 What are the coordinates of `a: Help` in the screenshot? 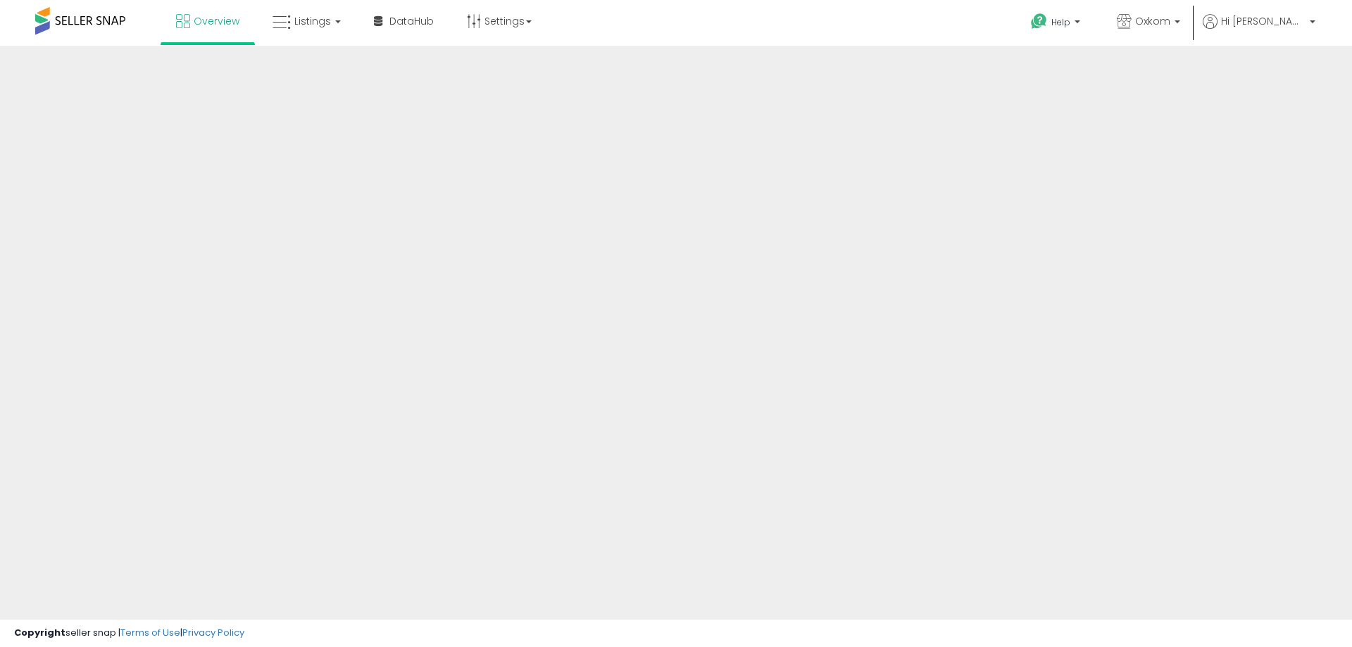 It's located at (1057, 24).